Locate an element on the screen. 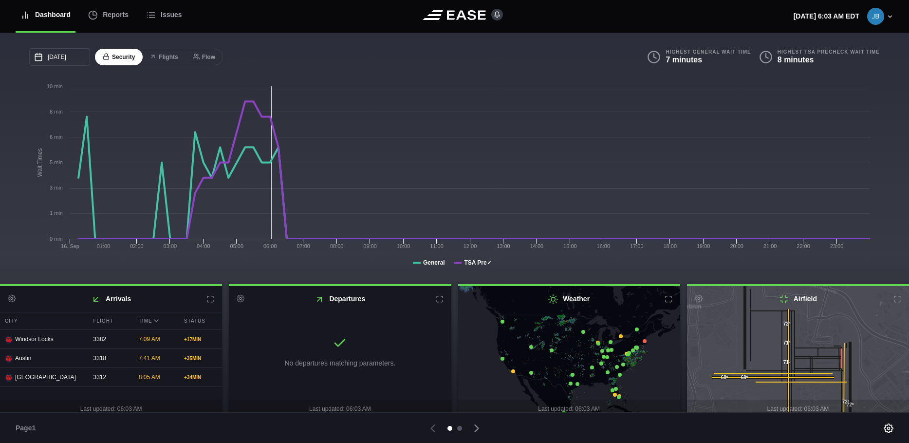 The image size is (909, 443). tspan: Wait Times is located at coordinates (40, 162).